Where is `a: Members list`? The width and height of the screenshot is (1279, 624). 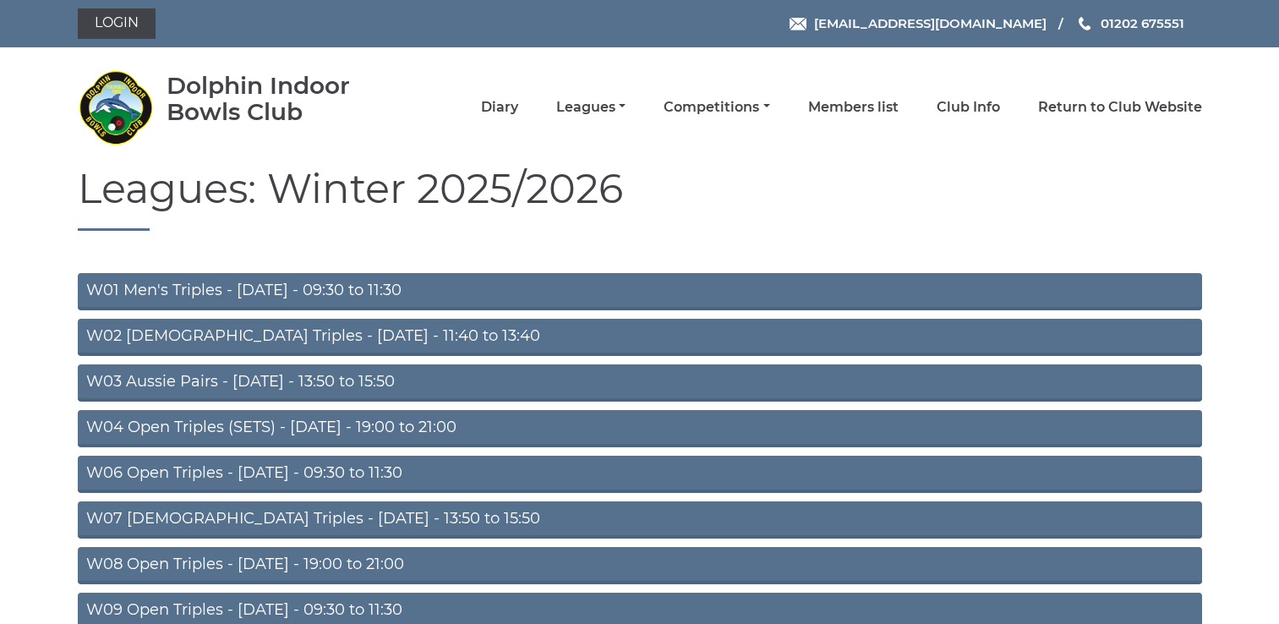
a: Members list is located at coordinates (853, 107).